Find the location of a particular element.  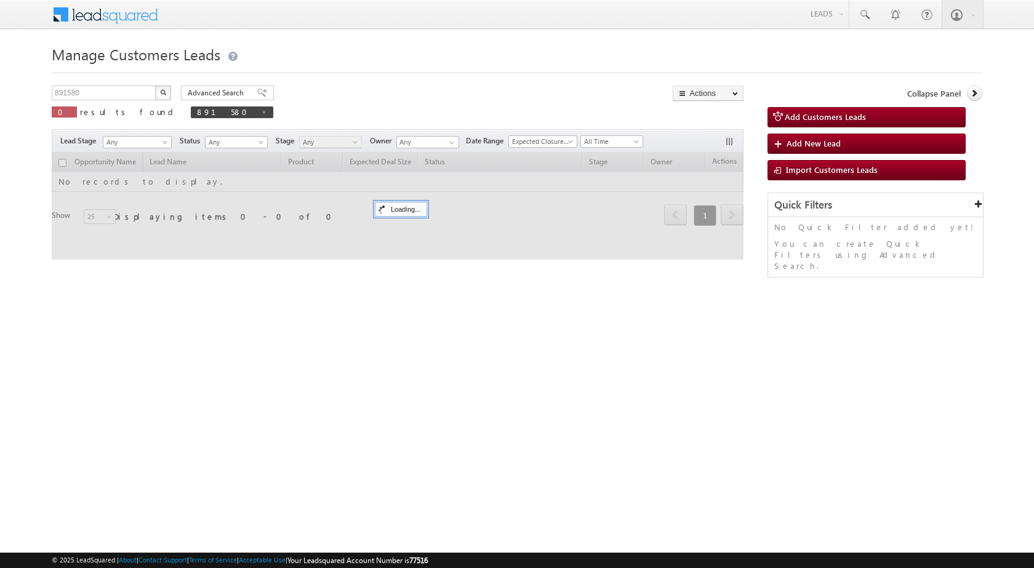

span: Date Range is located at coordinates (487, 141).